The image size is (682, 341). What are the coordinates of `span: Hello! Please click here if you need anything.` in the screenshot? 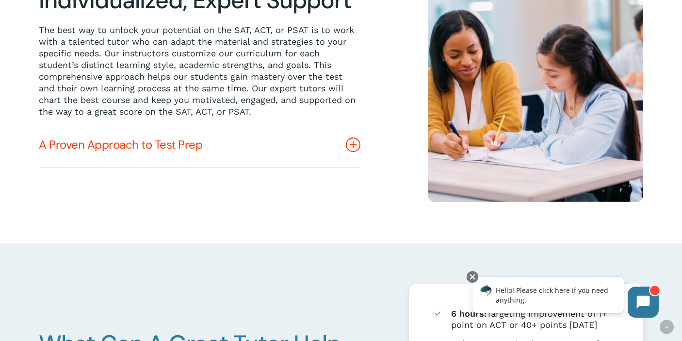 It's located at (90, 26).